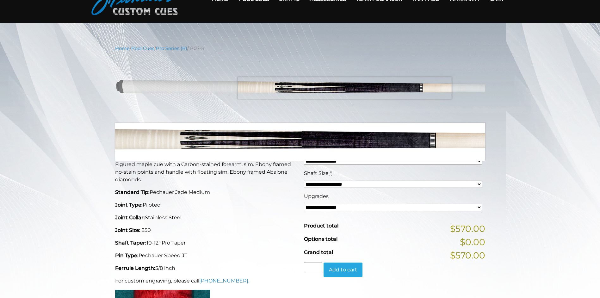 This screenshot has height=298, width=600. Describe the element at coordinates (321, 226) in the screenshot. I see `span: Product total` at that location.